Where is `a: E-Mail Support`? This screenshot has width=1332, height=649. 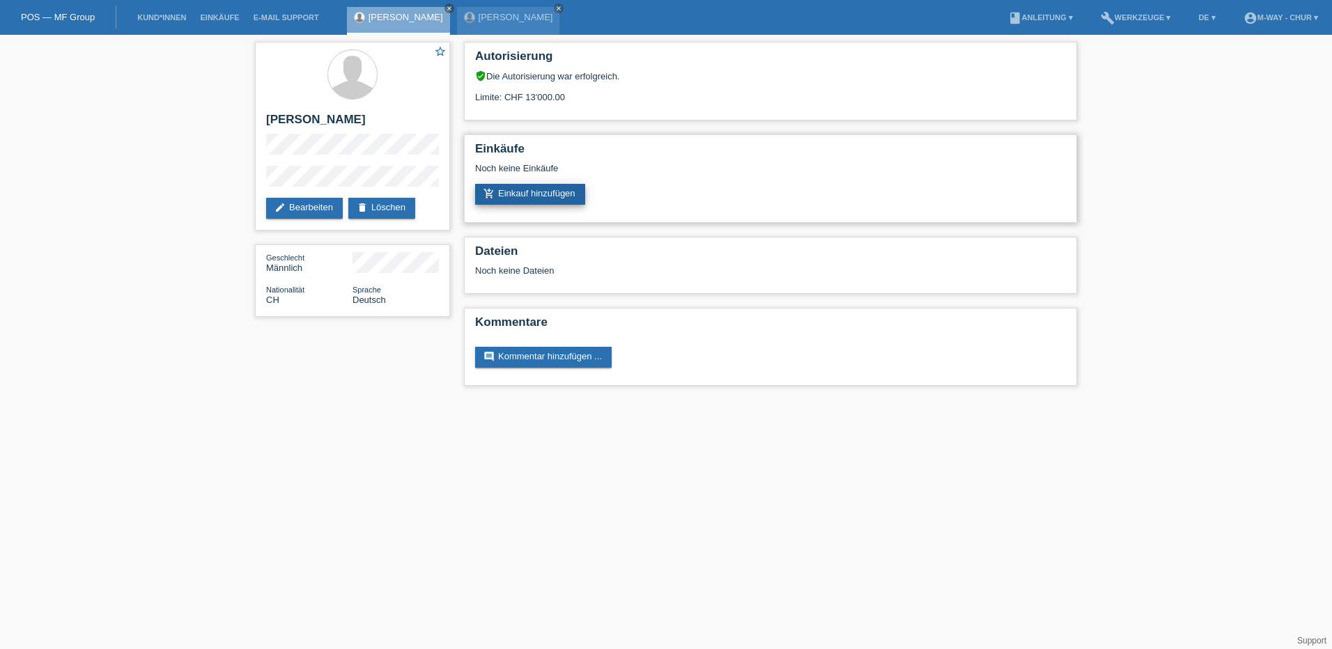 a: E-Mail Support is located at coordinates (286, 17).